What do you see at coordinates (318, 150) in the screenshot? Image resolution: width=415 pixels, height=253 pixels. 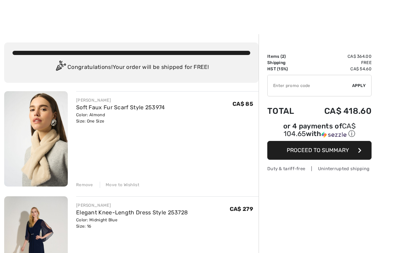 I see `span: Proceed to Summary` at bounding box center [318, 150].